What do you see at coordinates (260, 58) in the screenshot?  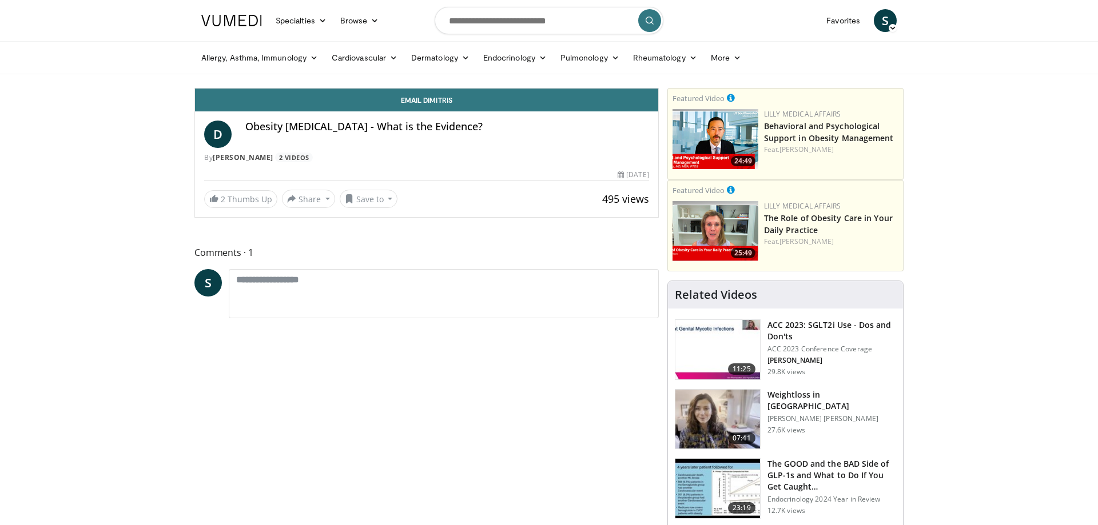 I see `a: Allergy, Asthma, Immunology` at bounding box center [260, 58].